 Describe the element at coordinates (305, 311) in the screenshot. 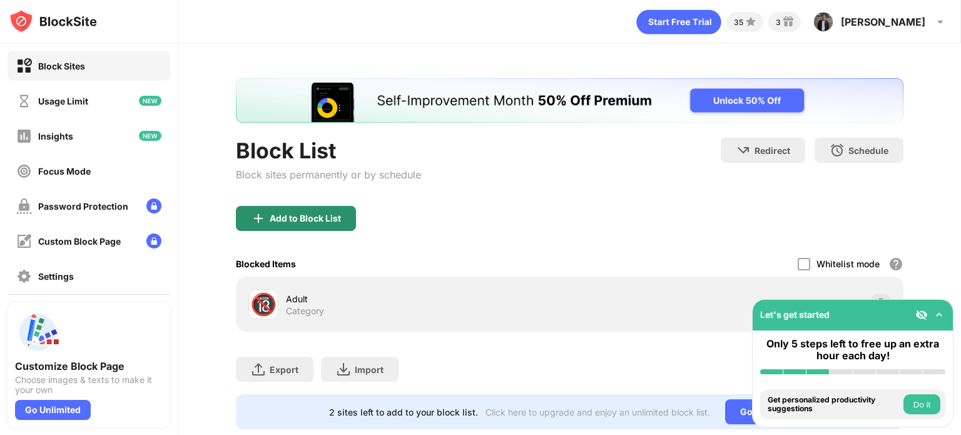

I see `div: Category` at that location.